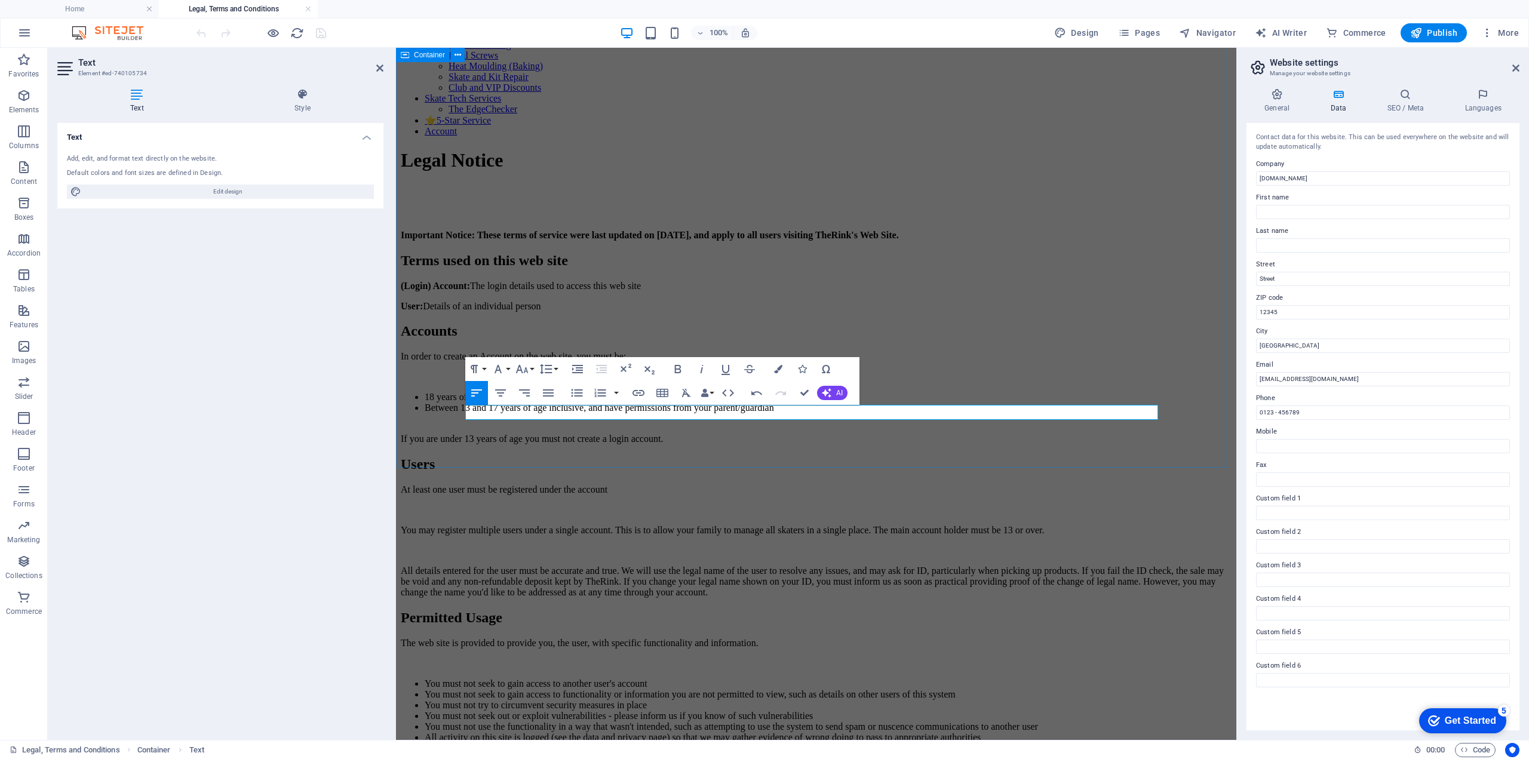 The width and height of the screenshot is (1529, 759). I want to click on span: Edit design, so click(228, 192).